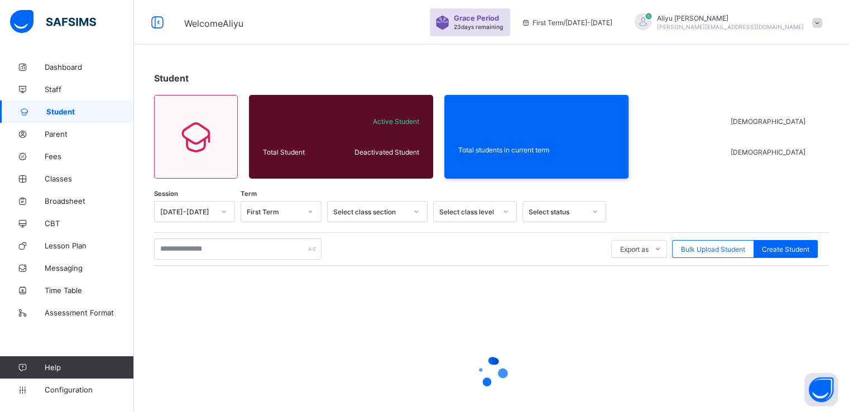  Describe the element at coordinates (785, 249) in the screenshot. I see `span: Create Student` at that location.